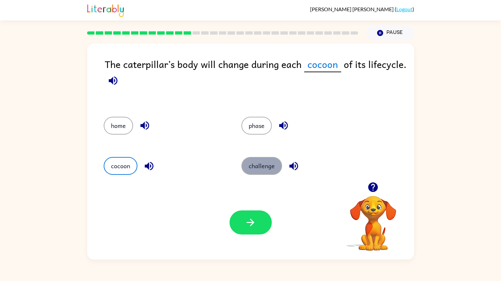 The image size is (501, 281). What do you see at coordinates (323, 64) in the screenshot?
I see `span: cocoon` at bounding box center [323, 64].